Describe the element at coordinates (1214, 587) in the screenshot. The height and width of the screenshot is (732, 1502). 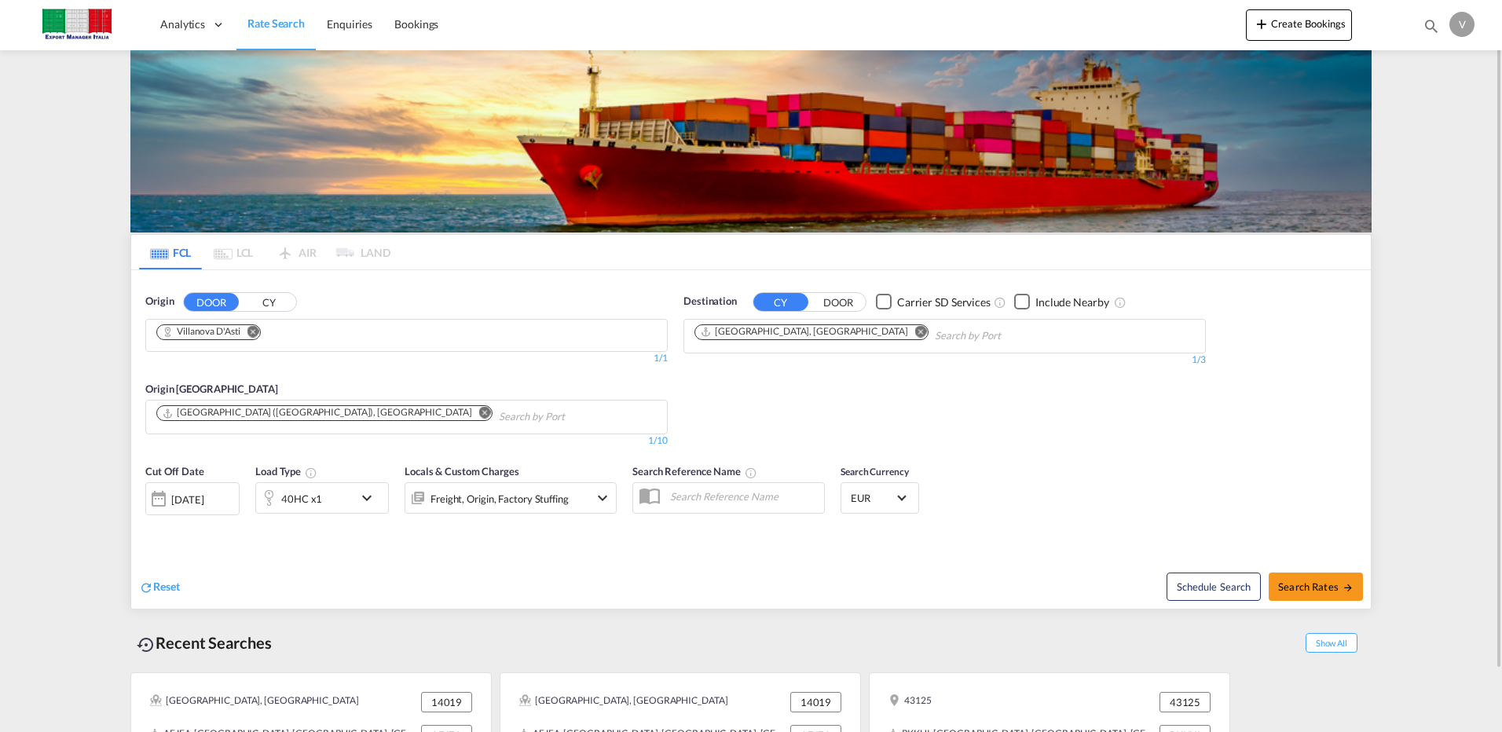
I see `button: Note: By default Schedule search will only considerorigin ports, destination ports and cut off da...` at that location.